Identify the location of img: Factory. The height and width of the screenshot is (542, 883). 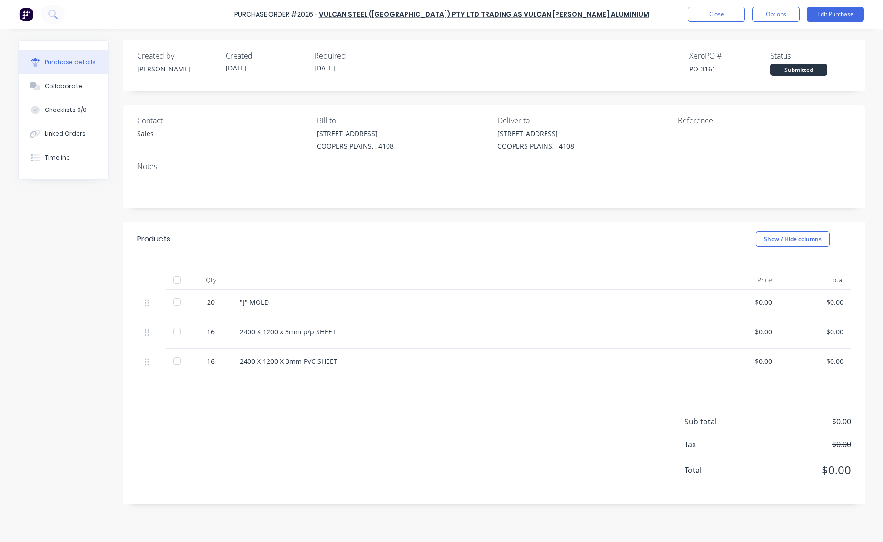
(26, 14).